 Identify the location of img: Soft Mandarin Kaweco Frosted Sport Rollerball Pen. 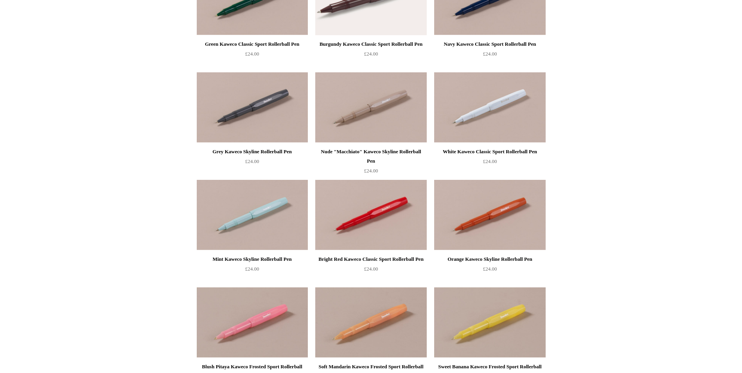
(371, 323).